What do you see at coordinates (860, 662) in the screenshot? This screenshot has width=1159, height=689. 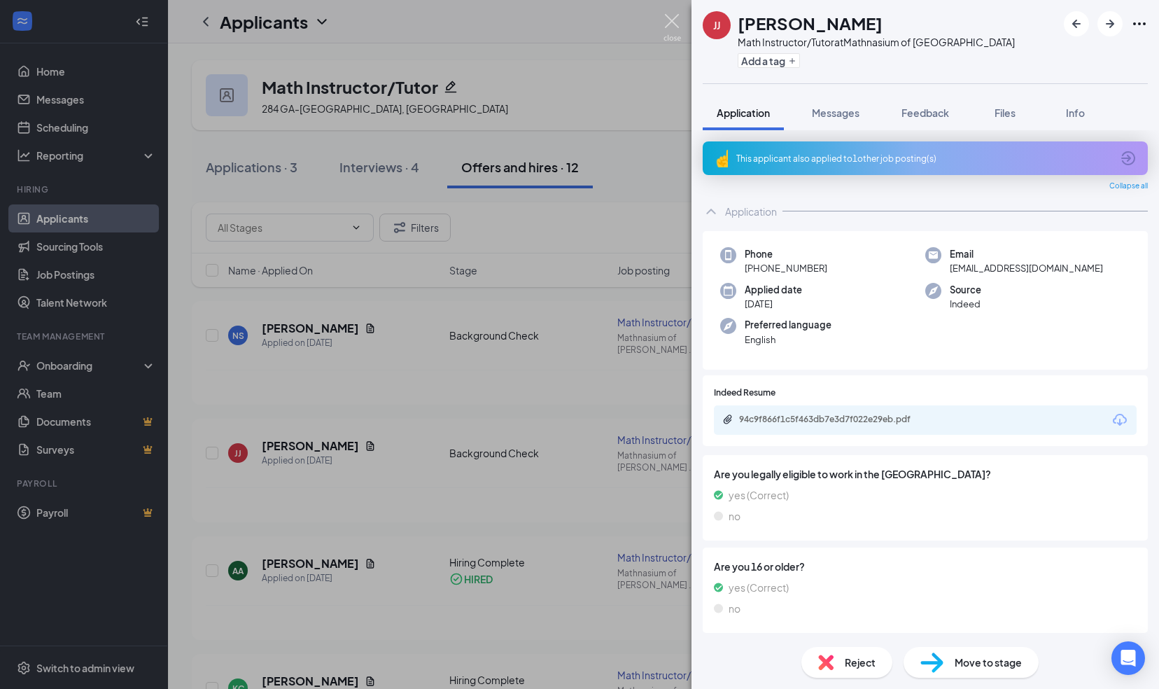 I see `span: Reject` at bounding box center [860, 662].